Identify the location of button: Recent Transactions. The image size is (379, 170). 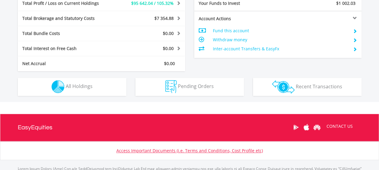
(307, 87).